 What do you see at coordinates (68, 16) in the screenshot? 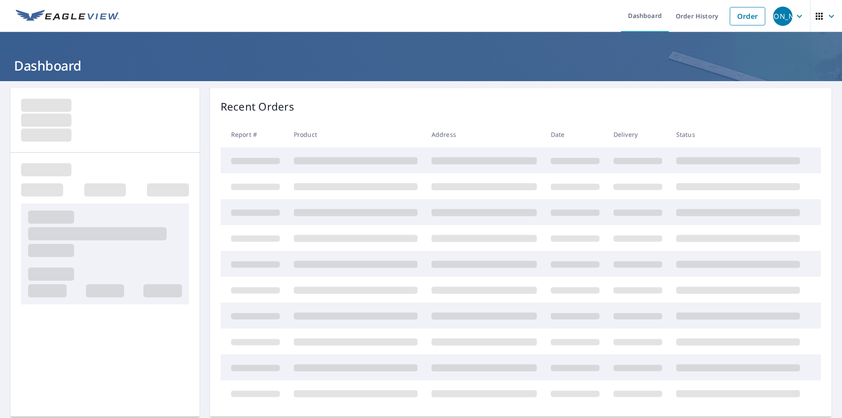
I see `img: EV Logo` at bounding box center [68, 16].